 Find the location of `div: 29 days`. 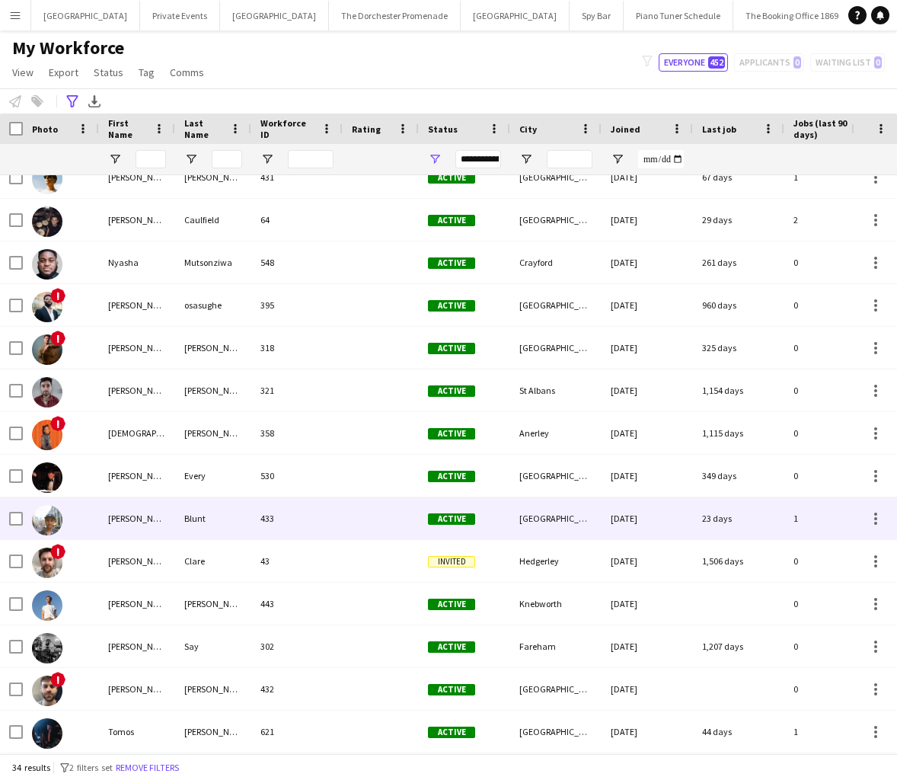

div: 29 days is located at coordinates (739, 219).